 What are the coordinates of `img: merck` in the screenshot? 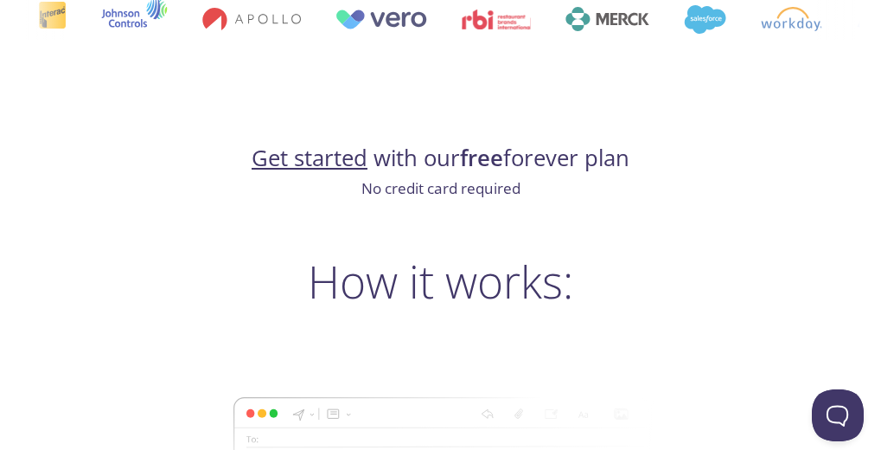 It's located at (604, 19).